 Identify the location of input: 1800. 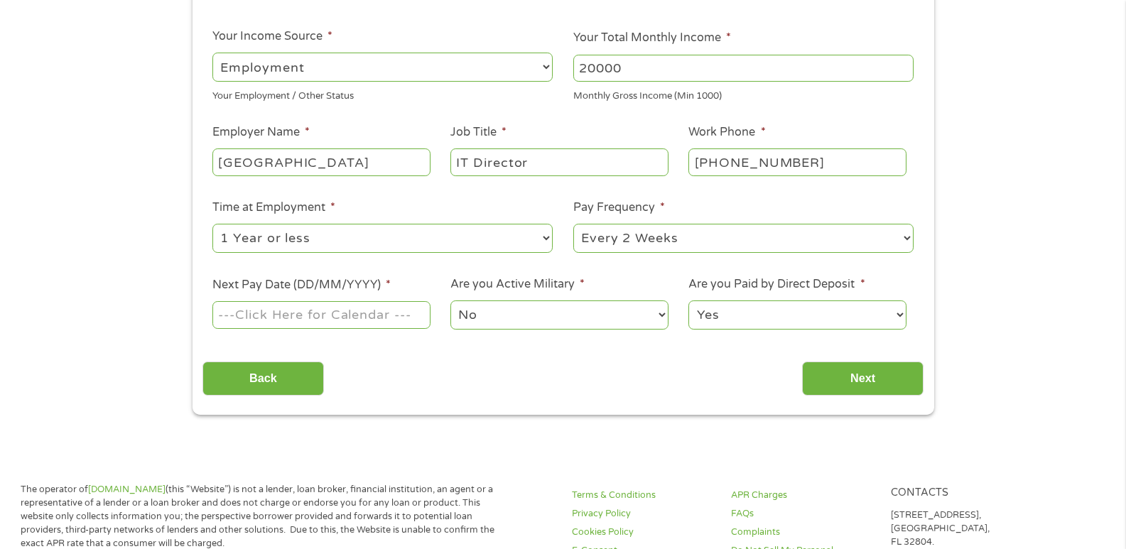
(743, 68).